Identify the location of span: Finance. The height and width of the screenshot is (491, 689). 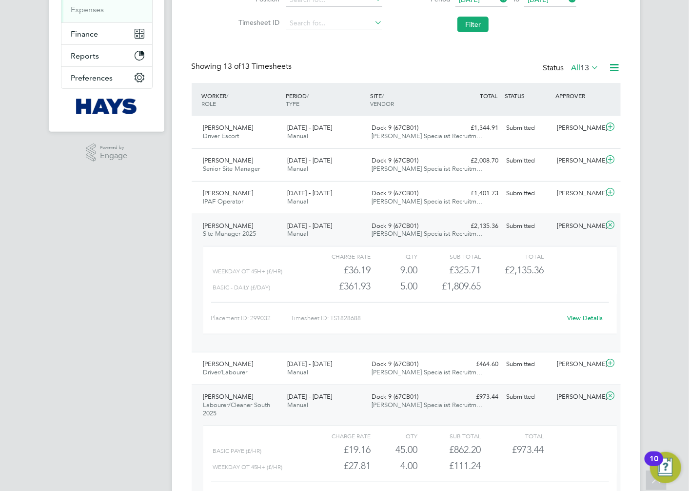
(85, 34).